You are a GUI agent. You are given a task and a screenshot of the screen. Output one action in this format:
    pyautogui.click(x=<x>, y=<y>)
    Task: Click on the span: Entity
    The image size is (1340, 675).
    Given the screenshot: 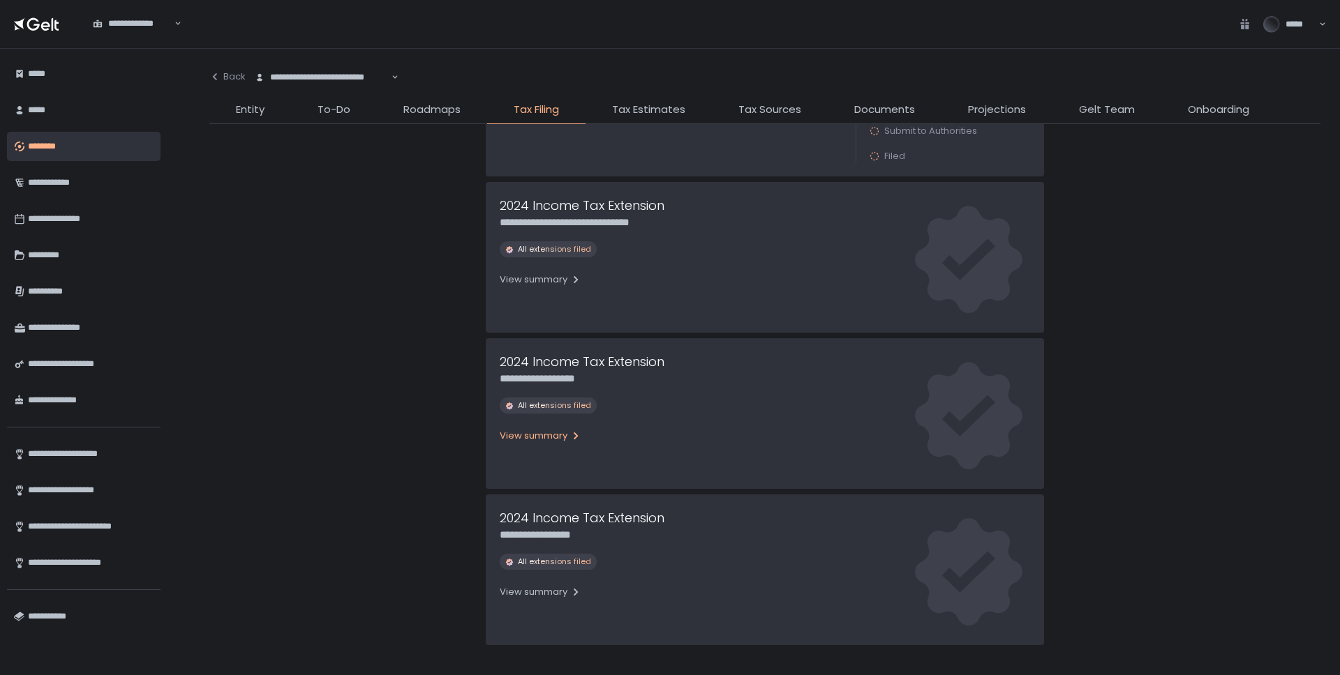 What is the action you would take?
    pyautogui.click(x=250, y=110)
    